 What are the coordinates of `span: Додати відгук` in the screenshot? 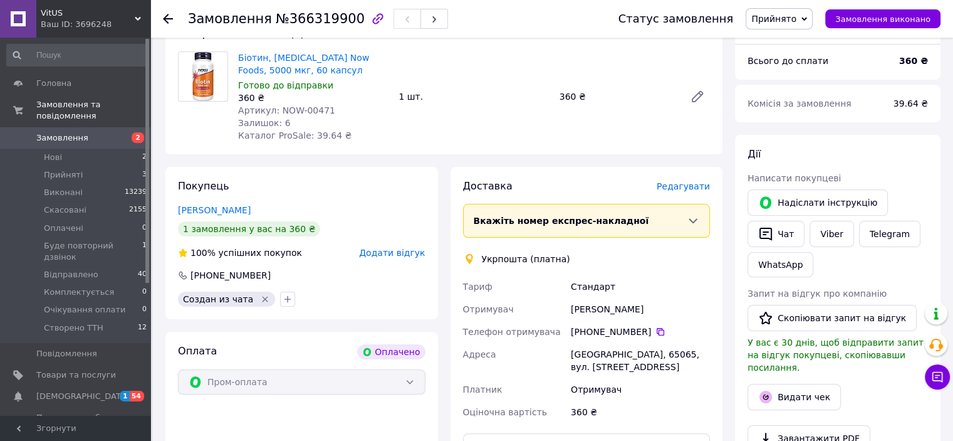 It's located at (392, 253).